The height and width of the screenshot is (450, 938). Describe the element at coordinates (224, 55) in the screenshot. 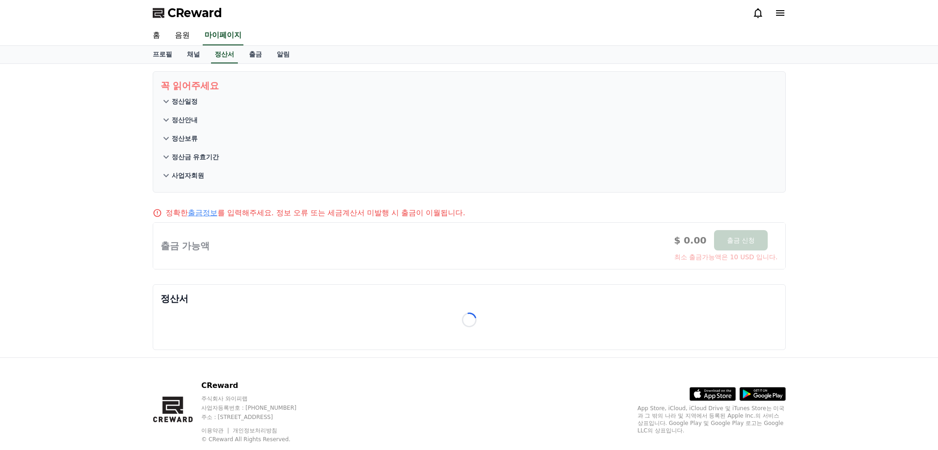

I see `a: 정산서` at that location.